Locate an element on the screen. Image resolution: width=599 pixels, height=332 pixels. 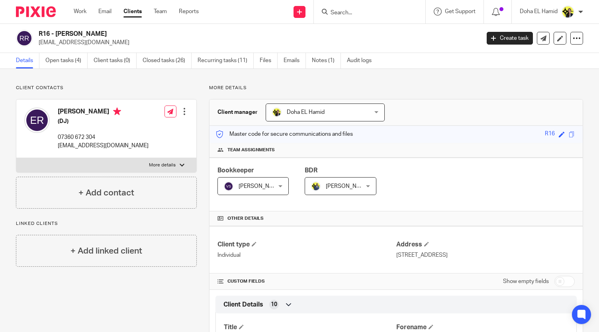
h4: Address is located at coordinates (485, 244).